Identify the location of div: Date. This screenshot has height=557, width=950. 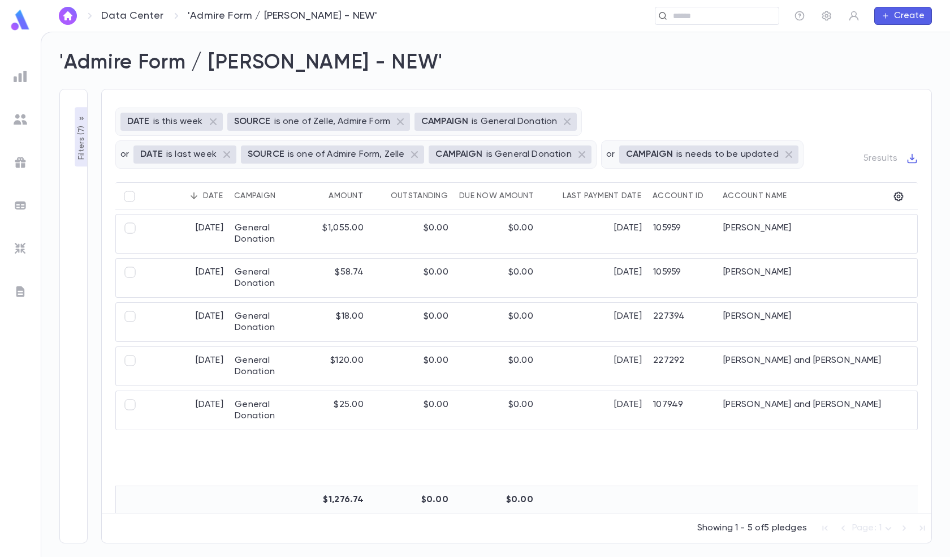
(213, 196).